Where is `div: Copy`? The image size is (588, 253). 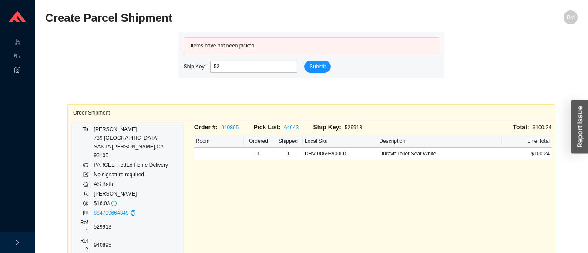 div: Copy is located at coordinates (133, 213).